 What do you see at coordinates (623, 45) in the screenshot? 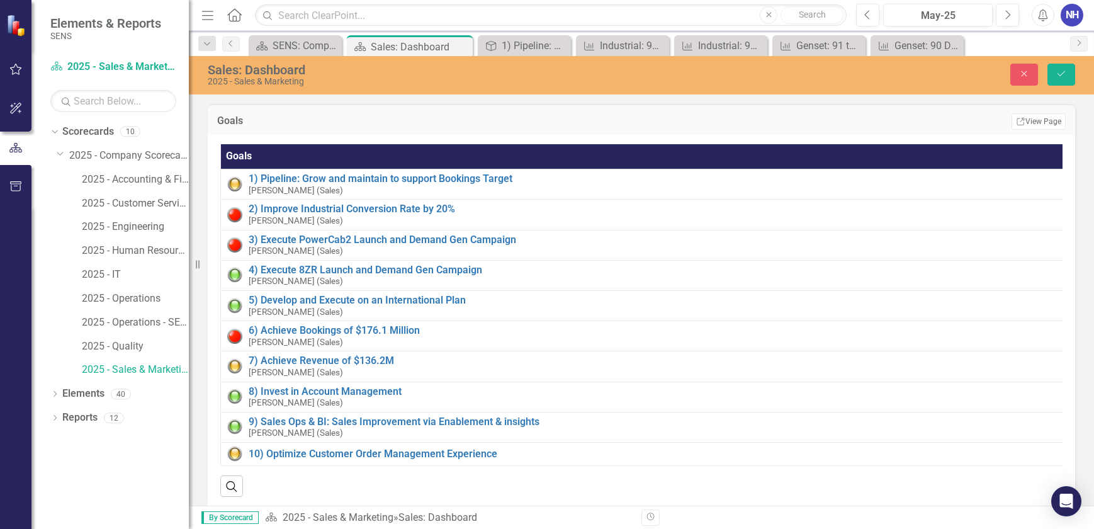
I see `a: Industrial: 91 to 180 day pipeline` at bounding box center [623, 45].